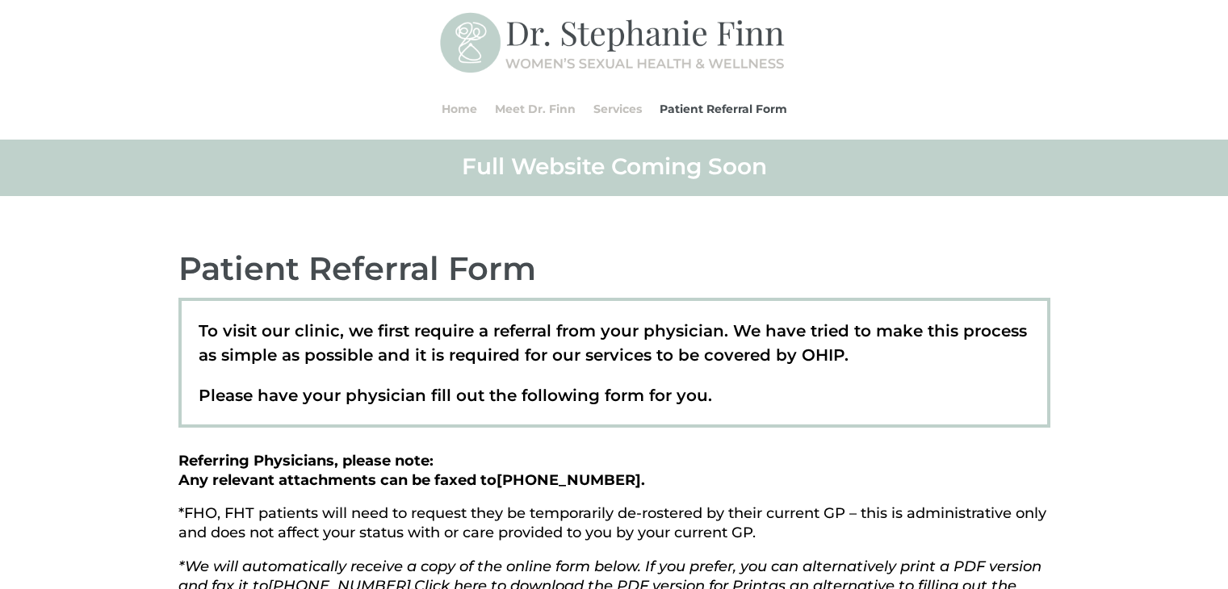 The image size is (1228, 589). I want to click on a: Meet Dr. Finn, so click(535, 109).